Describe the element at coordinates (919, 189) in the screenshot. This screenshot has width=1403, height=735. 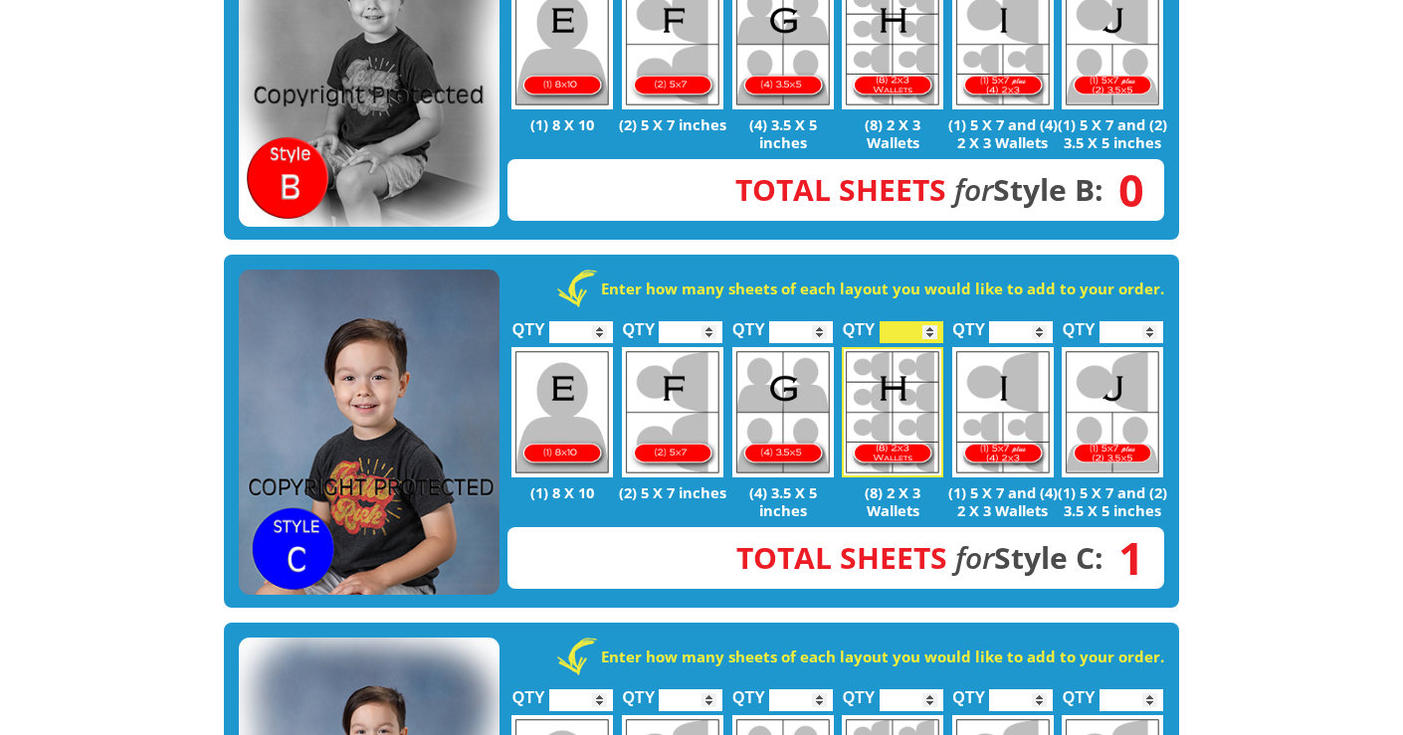
I see `strong: Style B:` at that location.